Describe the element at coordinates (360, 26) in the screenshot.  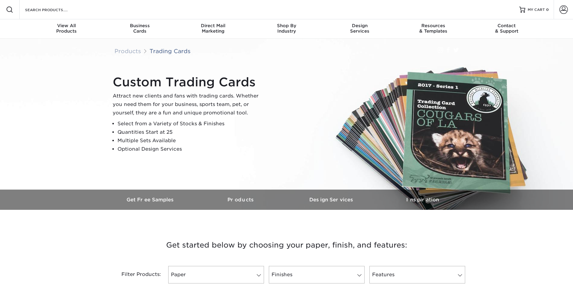
I see `span: Design` at that location.